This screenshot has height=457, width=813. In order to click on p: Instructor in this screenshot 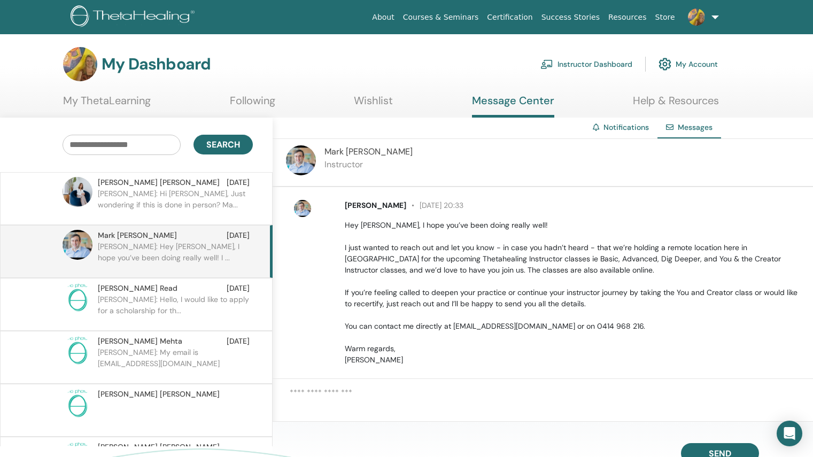, I will do `click(368, 165)`.